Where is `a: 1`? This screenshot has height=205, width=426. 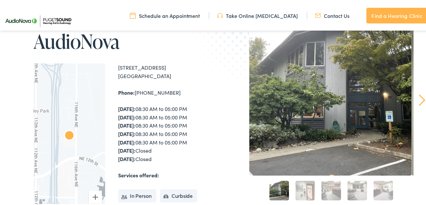 a: 1 is located at coordinates (279, 190).